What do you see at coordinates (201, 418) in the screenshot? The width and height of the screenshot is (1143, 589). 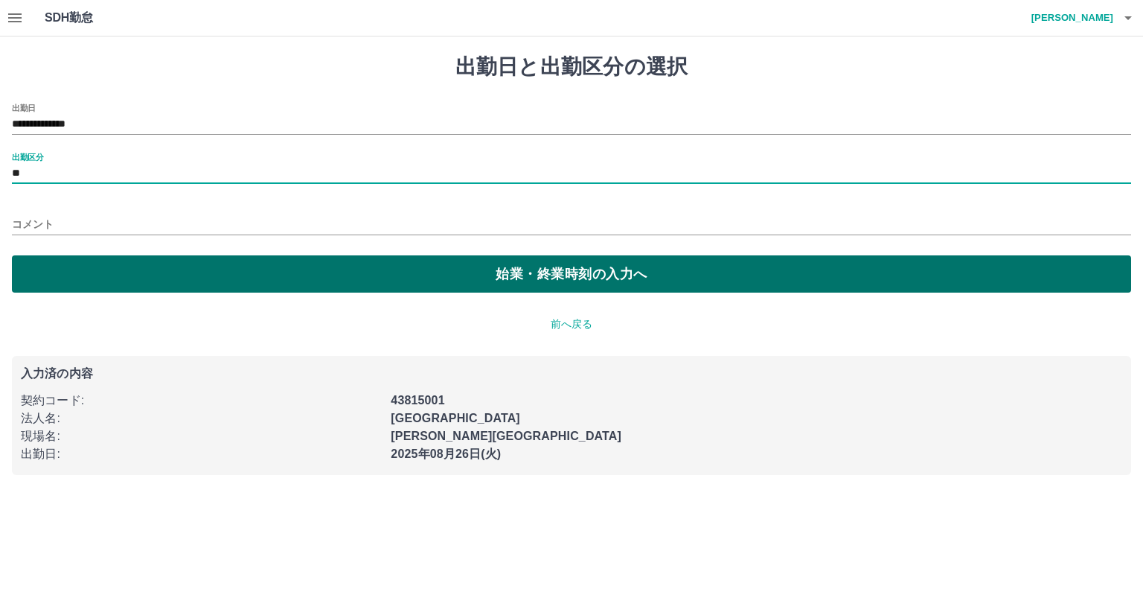 I see `p: 法人名 :` at bounding box center [201, 418].